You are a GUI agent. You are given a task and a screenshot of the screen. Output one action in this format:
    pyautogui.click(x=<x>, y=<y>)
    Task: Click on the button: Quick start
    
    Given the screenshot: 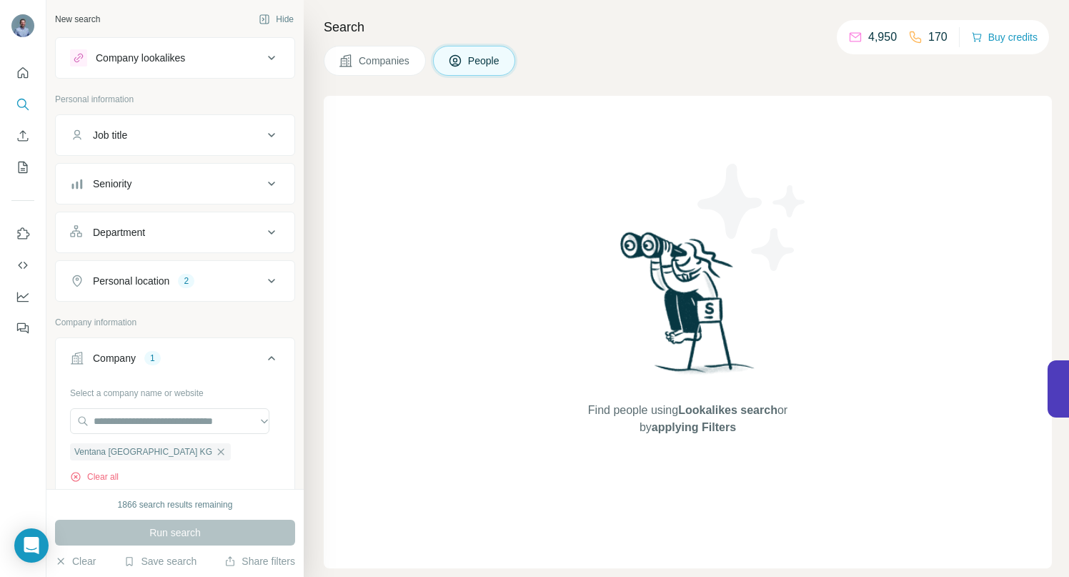 What is the action you would take?
    pyautogui.click(x=23, y=73)
    